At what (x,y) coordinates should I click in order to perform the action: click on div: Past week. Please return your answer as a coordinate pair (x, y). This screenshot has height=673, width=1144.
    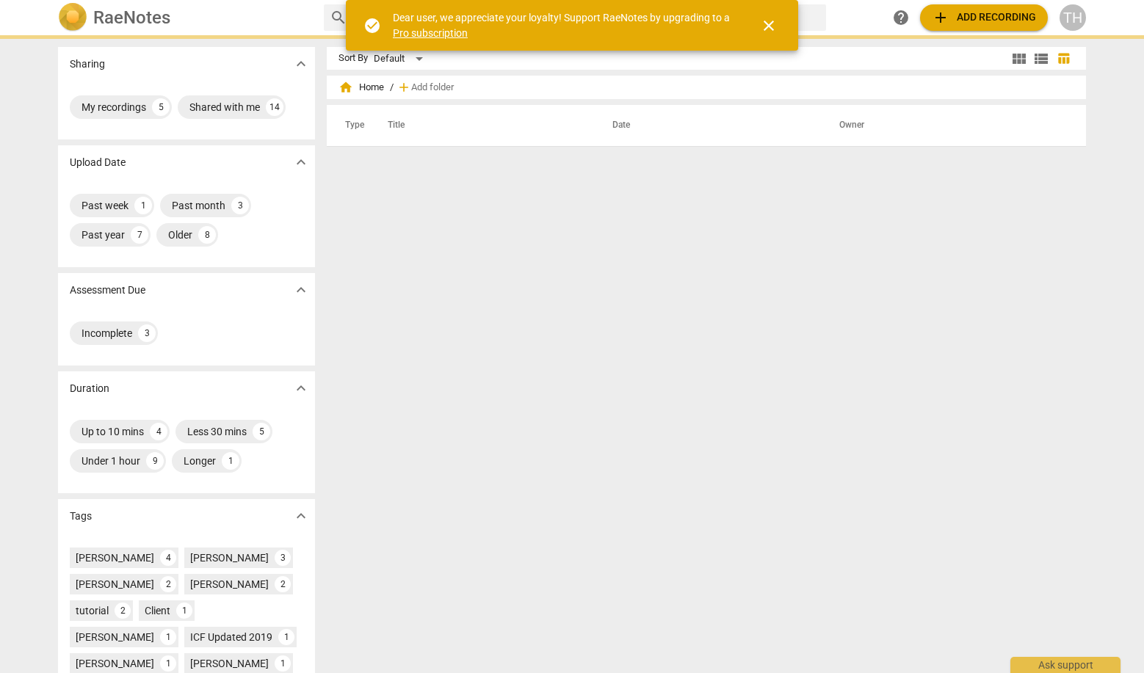
    Looking at the image, I should click on (105, 206).